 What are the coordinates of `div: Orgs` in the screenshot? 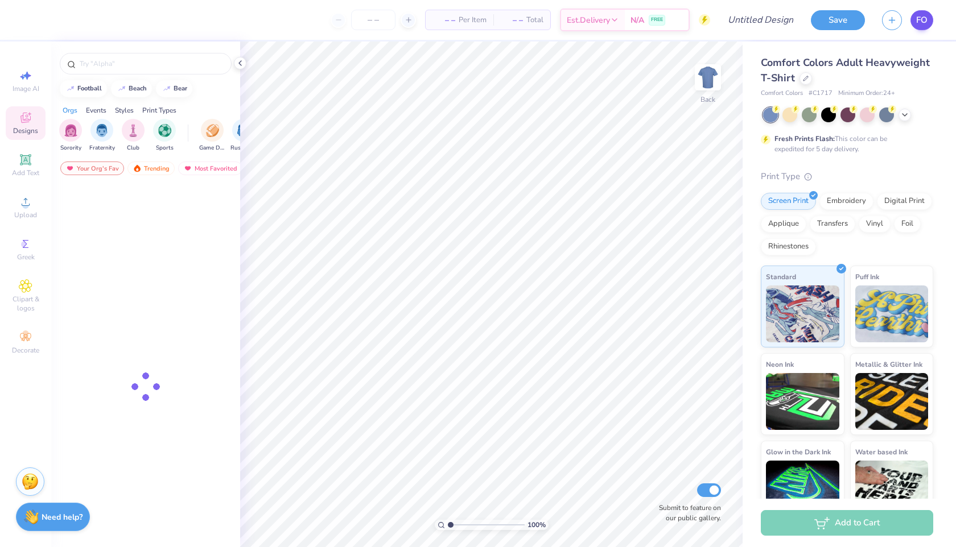 It's located at (70, 110).